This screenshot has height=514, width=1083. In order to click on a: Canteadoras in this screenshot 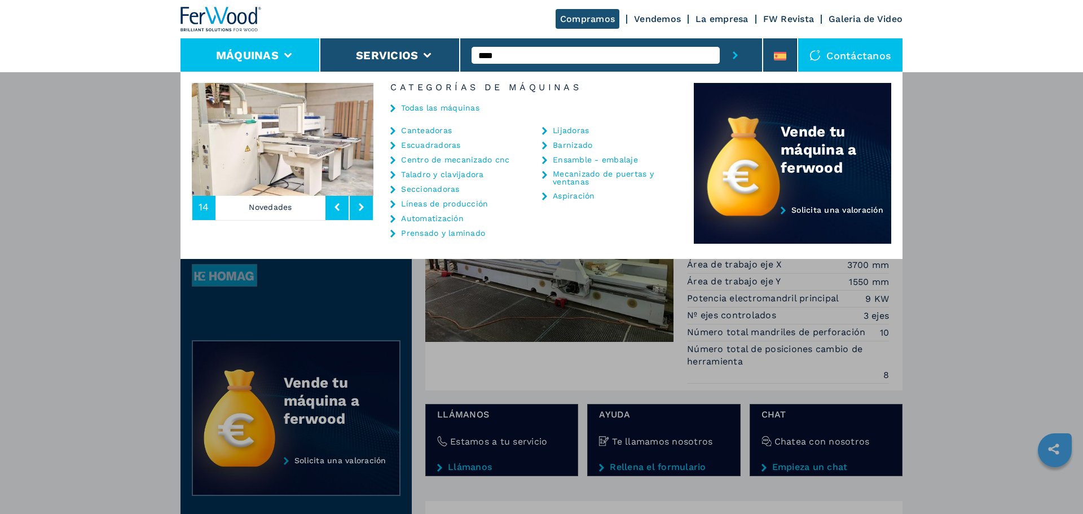, I will do `click(426, 130)`.